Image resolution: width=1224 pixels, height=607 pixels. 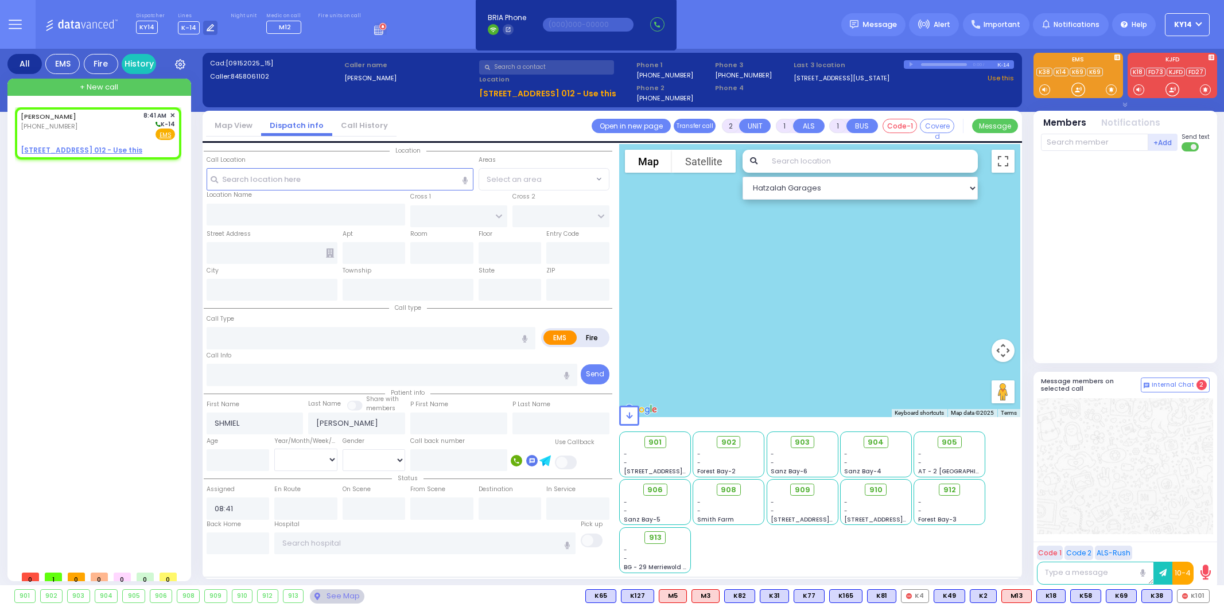 I want to click on div: M13, so click(x=1016, y=596).